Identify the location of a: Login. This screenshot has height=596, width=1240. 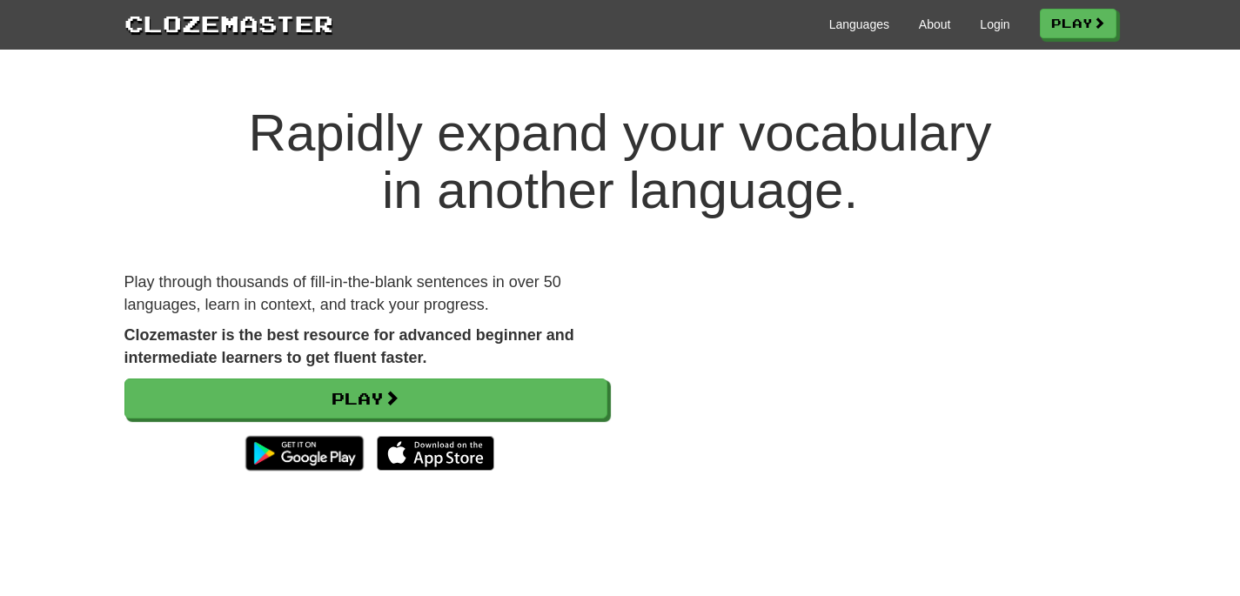
(995, 24).